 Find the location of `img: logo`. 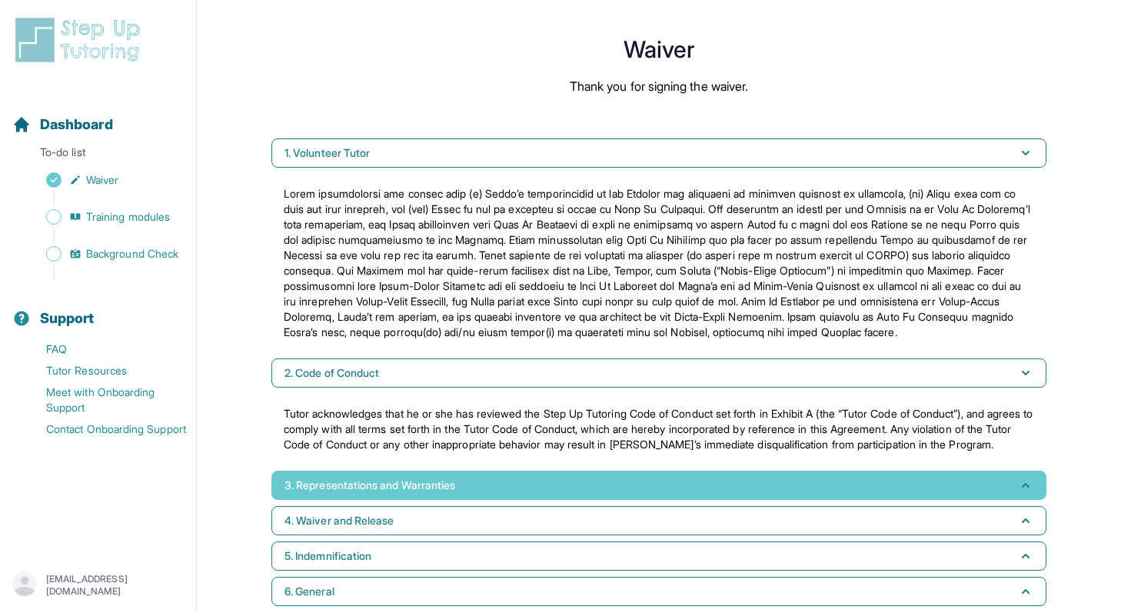

img: logo is located at coordinates (81, 40).